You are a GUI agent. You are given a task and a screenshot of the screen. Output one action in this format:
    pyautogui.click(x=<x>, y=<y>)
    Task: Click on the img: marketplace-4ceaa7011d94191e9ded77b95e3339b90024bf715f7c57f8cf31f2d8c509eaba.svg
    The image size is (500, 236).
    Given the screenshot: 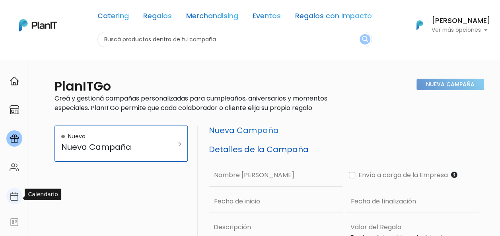 What is the action you would take?
    pyautogui.click(x=14, y=110)
    